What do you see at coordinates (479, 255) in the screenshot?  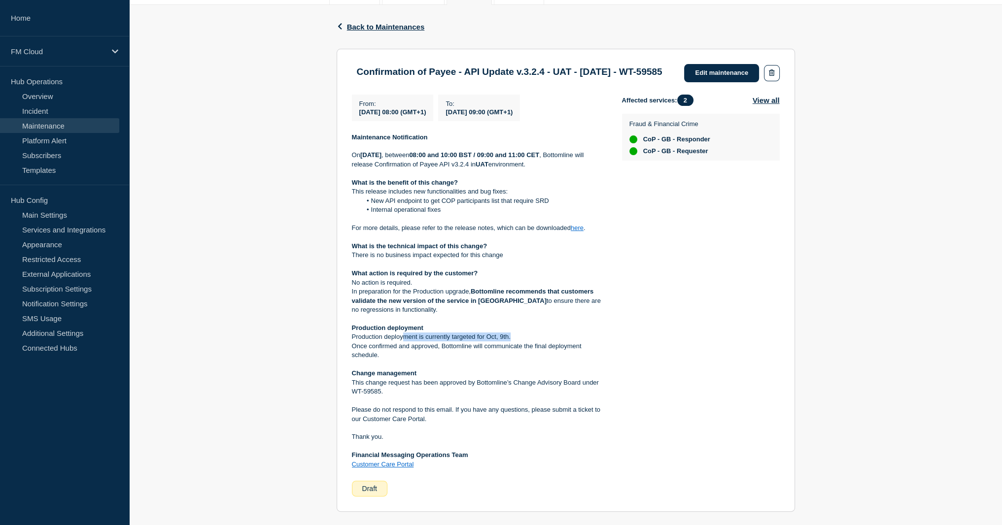 I see `p: There is no business impact expected for this change` at bounding box center [479, 255].